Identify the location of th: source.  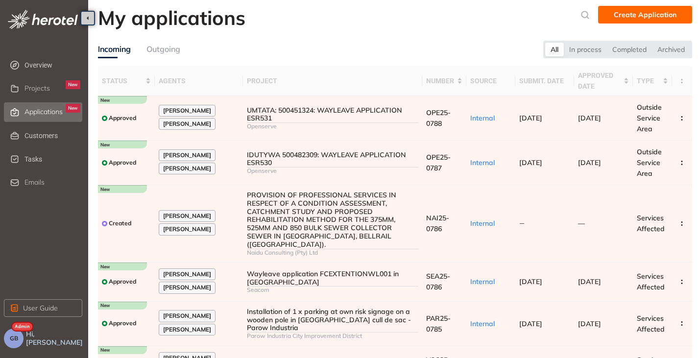
(491, 81).